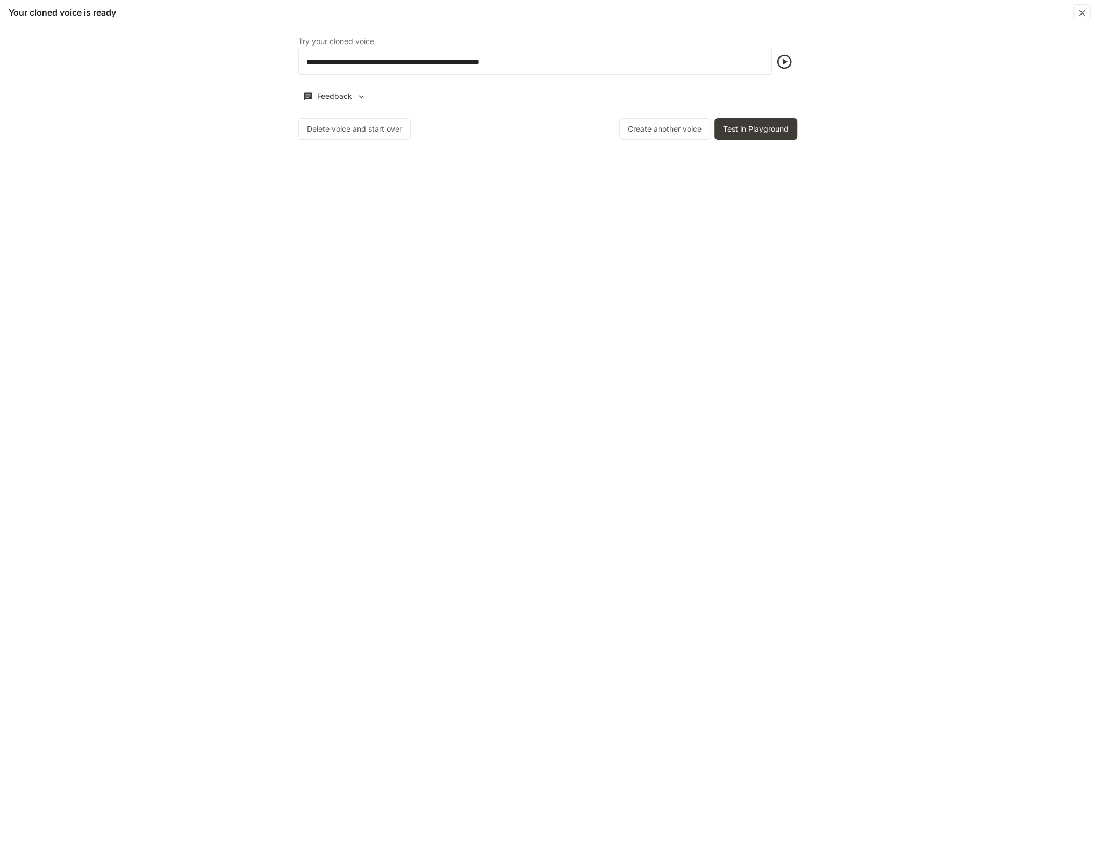 The width and height of the screenshot is (1095, 841). I want to click on button: Create another voice, so click(664, 129).